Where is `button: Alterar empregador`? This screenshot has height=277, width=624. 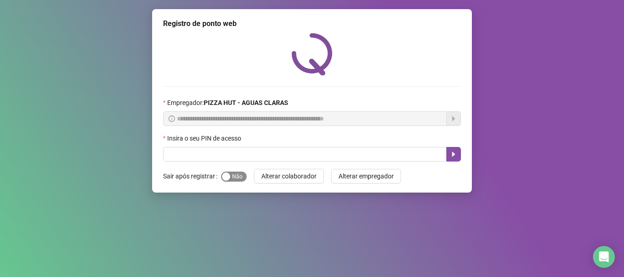
button: Alterar empregador is located at coordinates (366, 176).